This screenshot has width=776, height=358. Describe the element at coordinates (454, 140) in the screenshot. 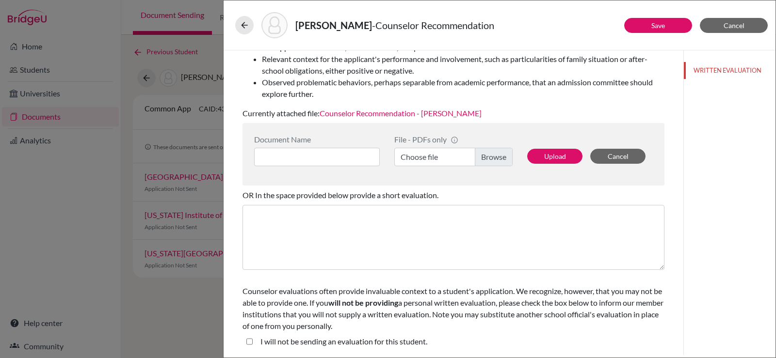

I see `span: info` at that location.